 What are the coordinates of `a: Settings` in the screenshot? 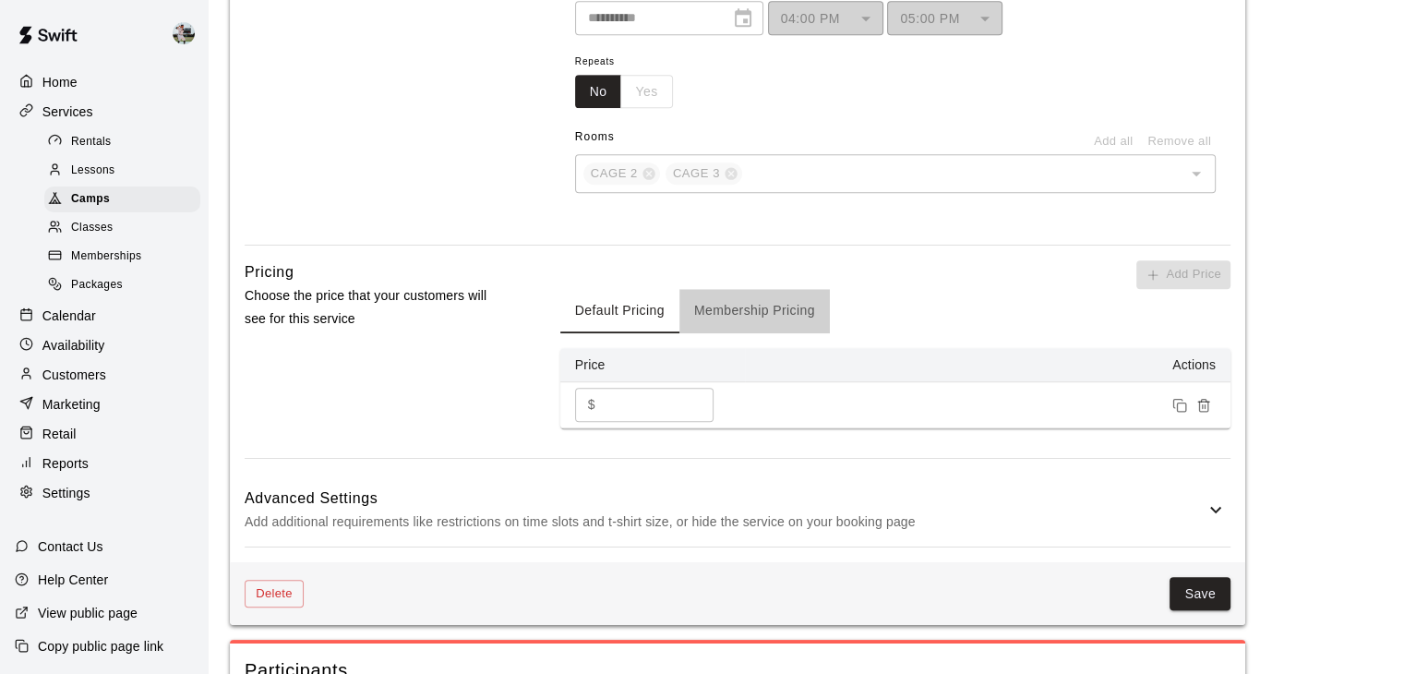 It's located at (103, 493).